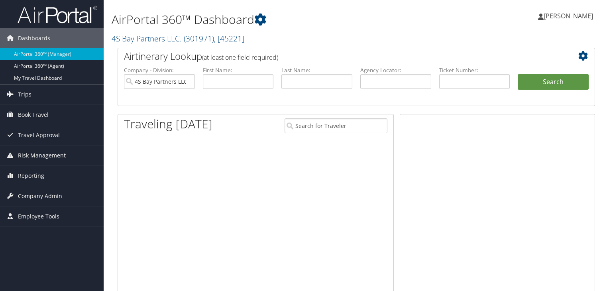  Describe the element at coordinates (396, 70) in the screenshot. I see `label: Agency Locator:` at that location.